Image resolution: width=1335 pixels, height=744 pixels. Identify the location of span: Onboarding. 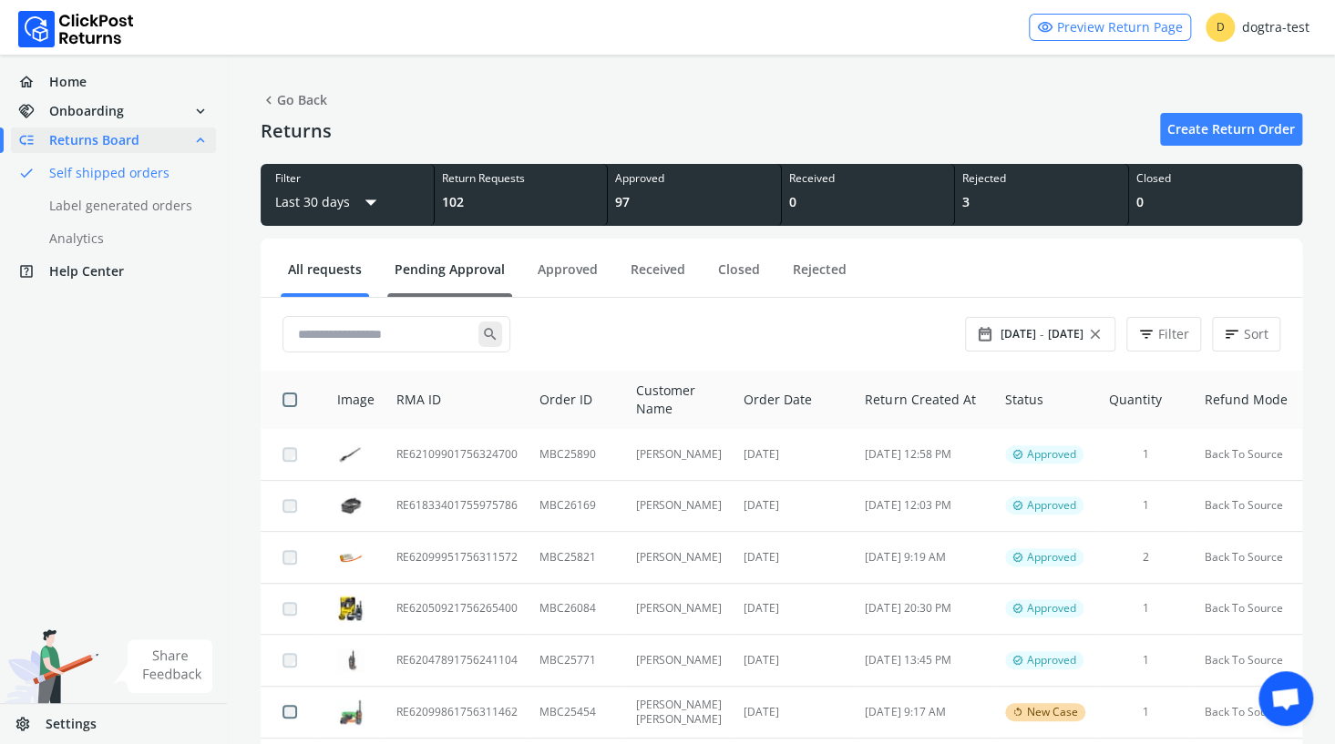
(87, 111).